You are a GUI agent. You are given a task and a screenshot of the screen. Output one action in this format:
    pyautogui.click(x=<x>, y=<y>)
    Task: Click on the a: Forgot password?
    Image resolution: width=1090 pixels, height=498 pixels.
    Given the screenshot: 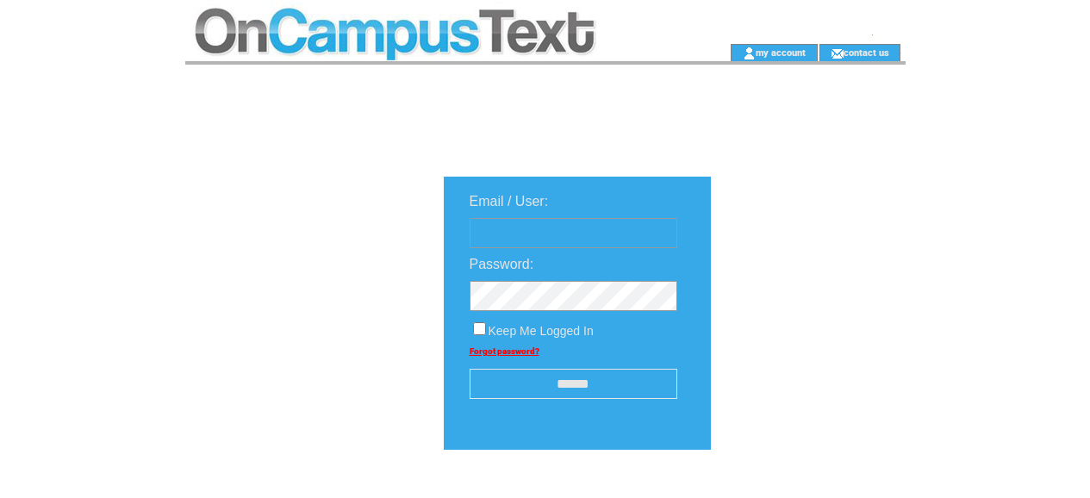 What is the action you would take?
    pyautogui.click(x=504, y=351)
    